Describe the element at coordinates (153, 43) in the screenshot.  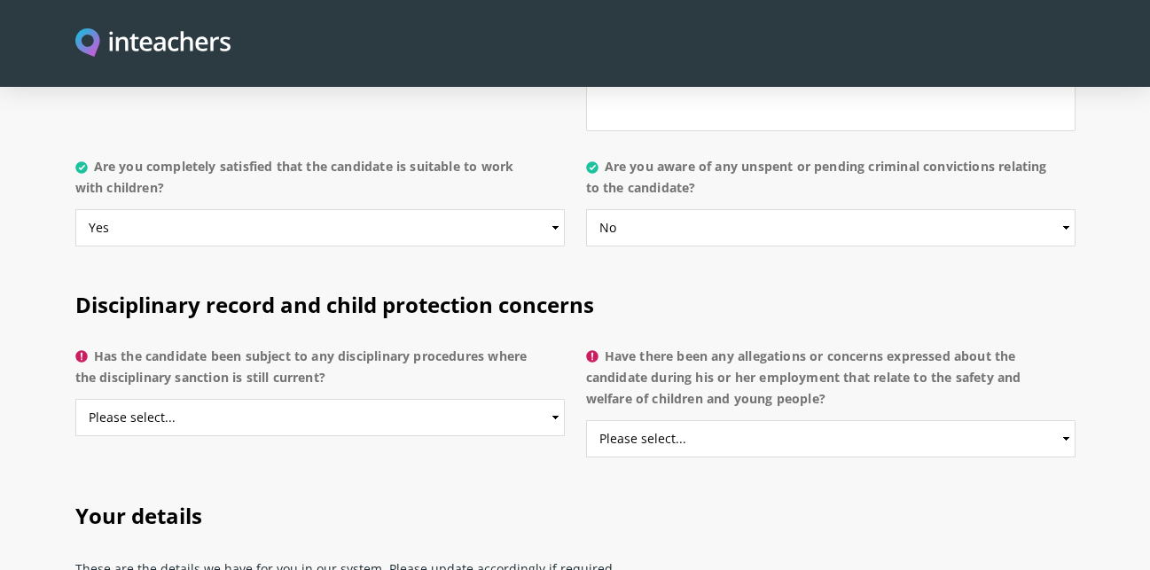
I see `img: Inteachers` at that location.